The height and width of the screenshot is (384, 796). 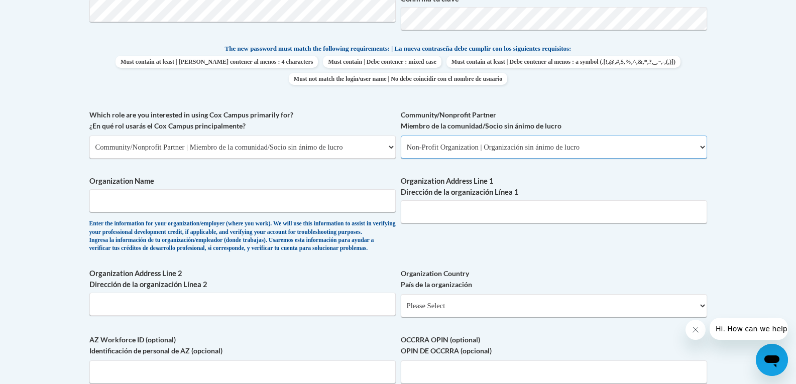 I want to click on label: Which role are you interested in using Cox Campus primarily for? ¿En qué rol usarás el Cox Campus..., so click(x=243, y=121).